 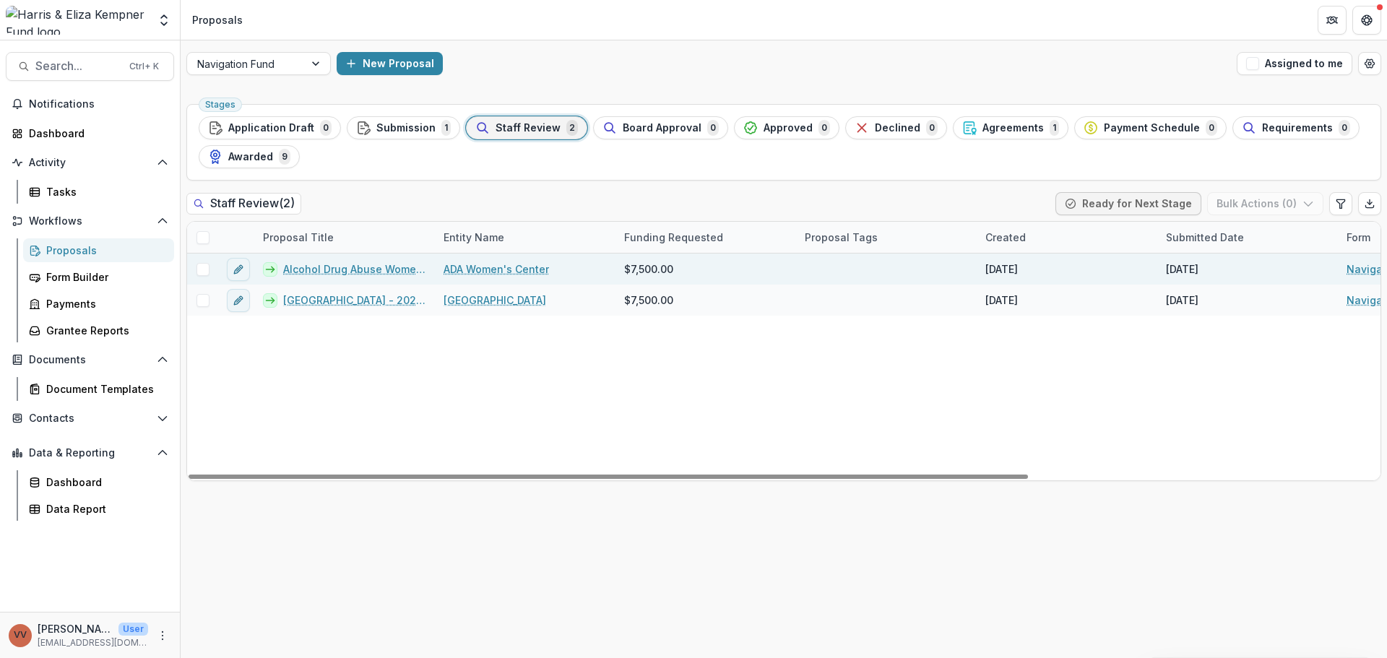 I want to click on a: ADA Women's Center, so click(x=496, y=269).